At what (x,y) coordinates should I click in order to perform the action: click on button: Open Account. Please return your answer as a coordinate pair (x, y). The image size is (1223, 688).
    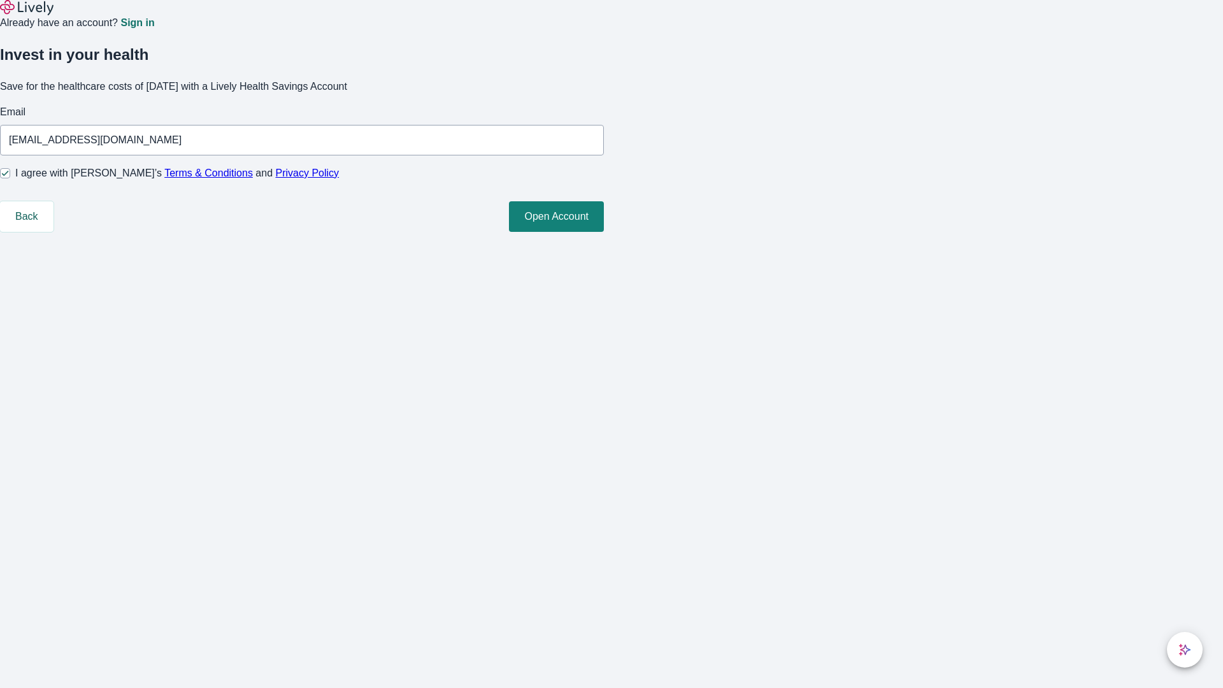
    Looking at the image, I should click on (556, 216).